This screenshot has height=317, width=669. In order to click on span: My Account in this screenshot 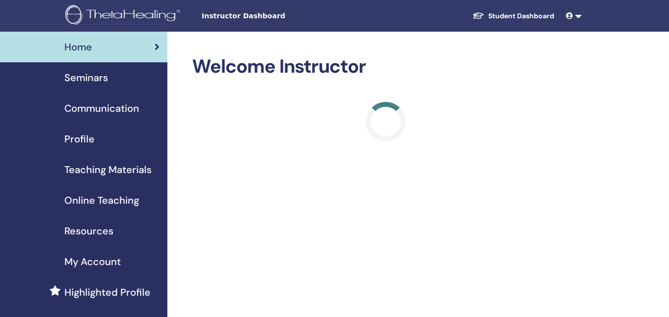, I will do `click(93, 262)`.